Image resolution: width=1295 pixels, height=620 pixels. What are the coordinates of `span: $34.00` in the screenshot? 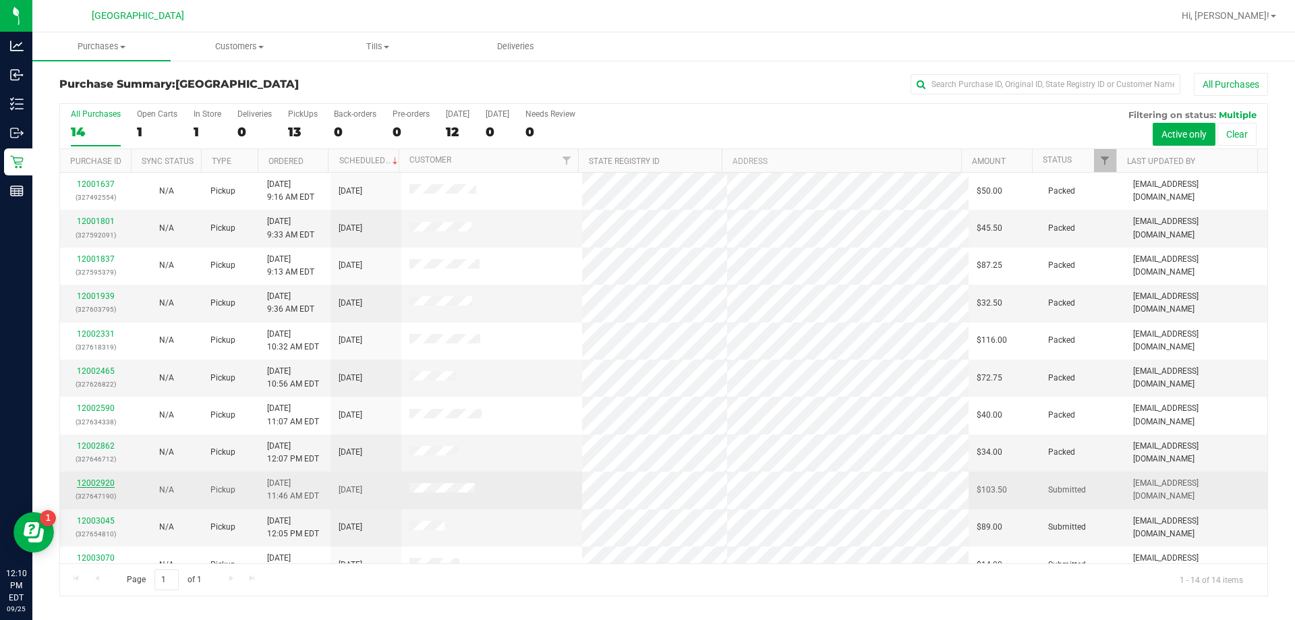 It's located at (990, 452).